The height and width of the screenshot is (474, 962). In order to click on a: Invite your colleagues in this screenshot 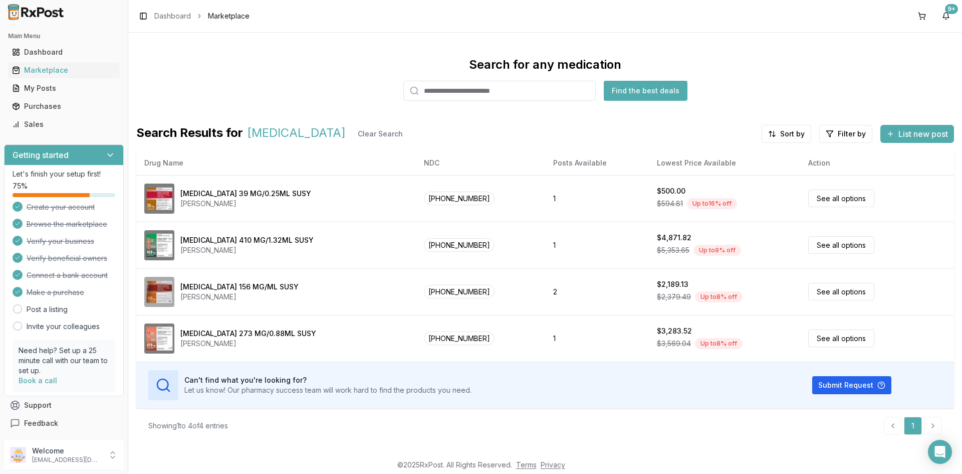, I will do `click(63, 326)`.